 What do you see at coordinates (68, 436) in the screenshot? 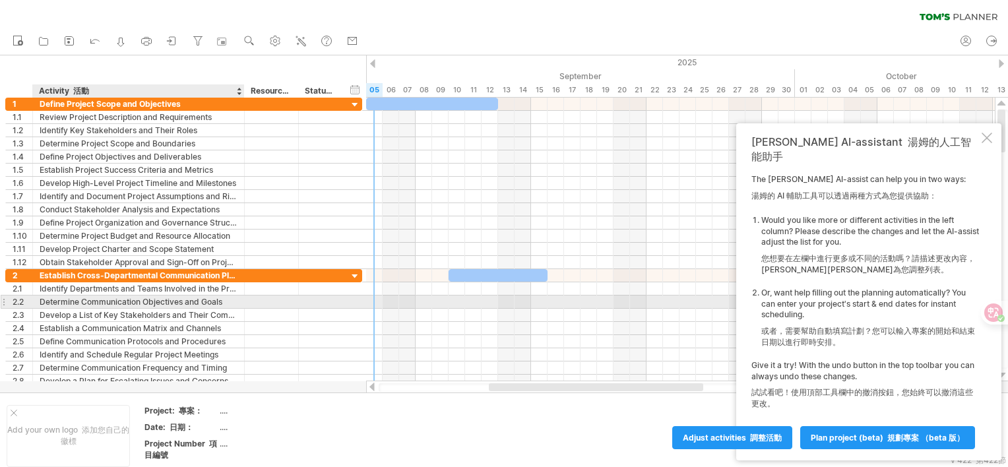
I see `div: Add your own logo` at bounding box center [68, 436].